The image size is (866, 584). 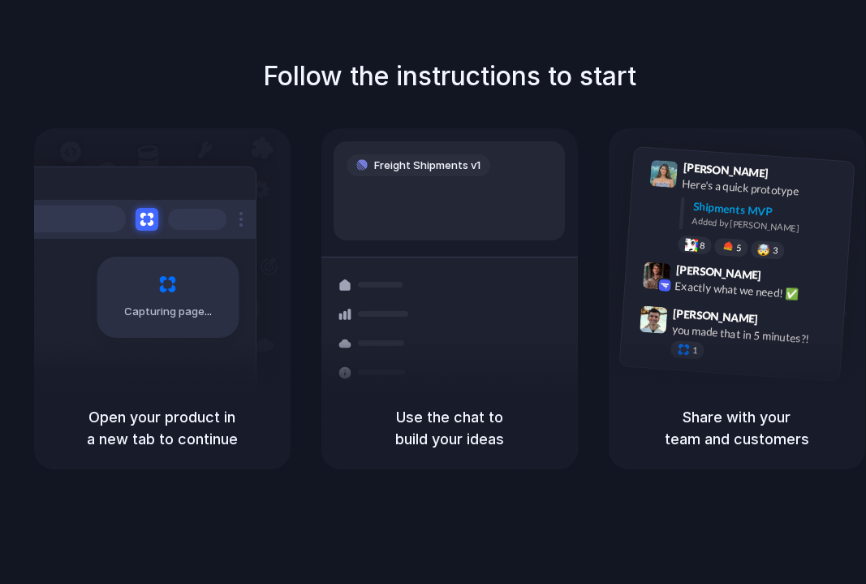 I want to click on div: you made that in 5 minutes?!, so click(x=752, y=334).